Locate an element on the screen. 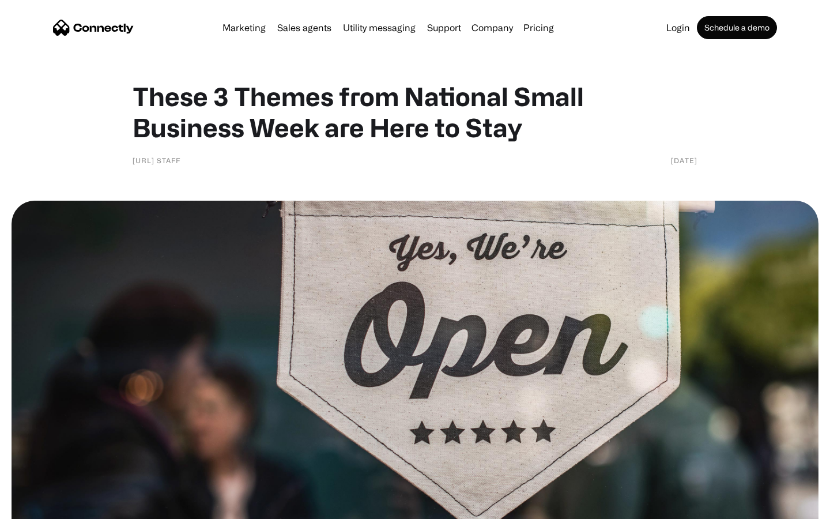 The height and width of the screenshot is (519, 830). a: Pricing is located at coordinates (538, 28).